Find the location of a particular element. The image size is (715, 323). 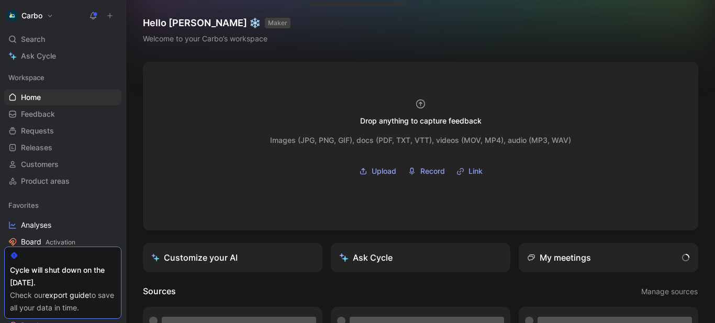

a: Customize your AI is located at coordinates (232, 257).